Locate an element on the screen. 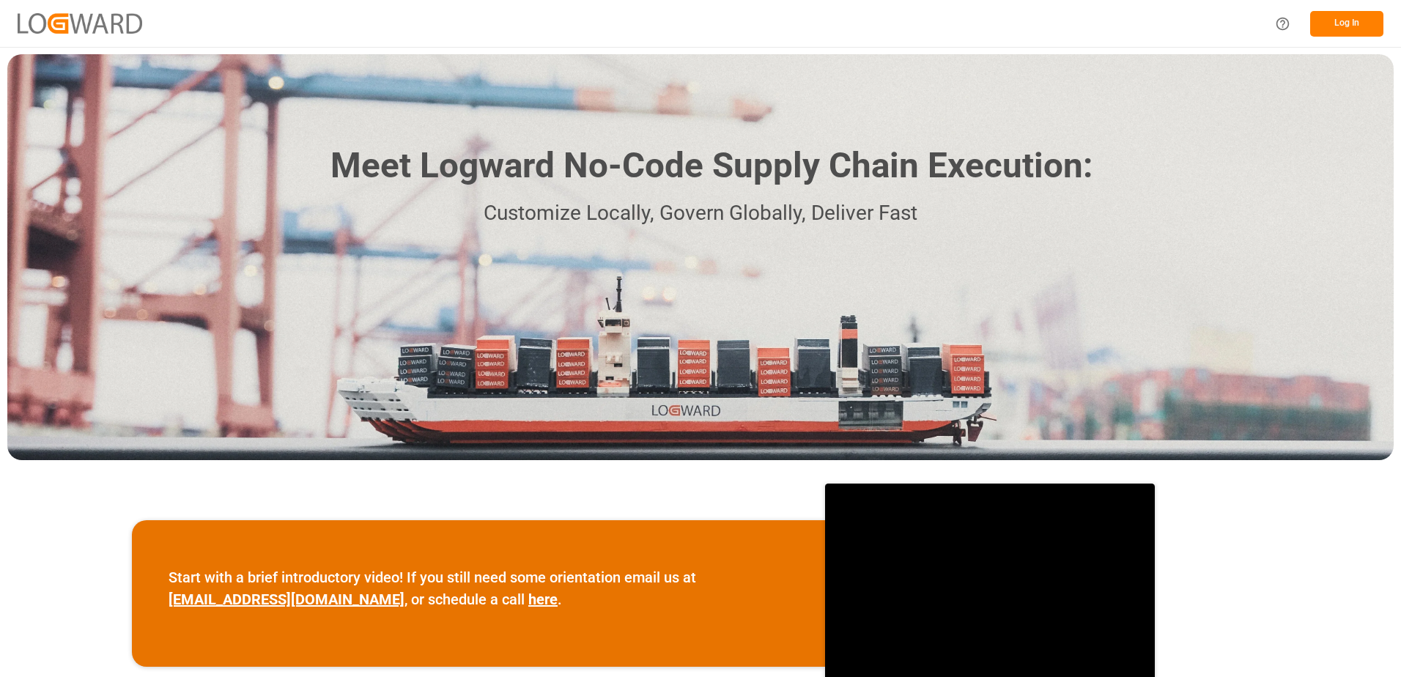  h1: Meet Logward No-Code Supply Chain Execution: is located at coordinates (712, 166).